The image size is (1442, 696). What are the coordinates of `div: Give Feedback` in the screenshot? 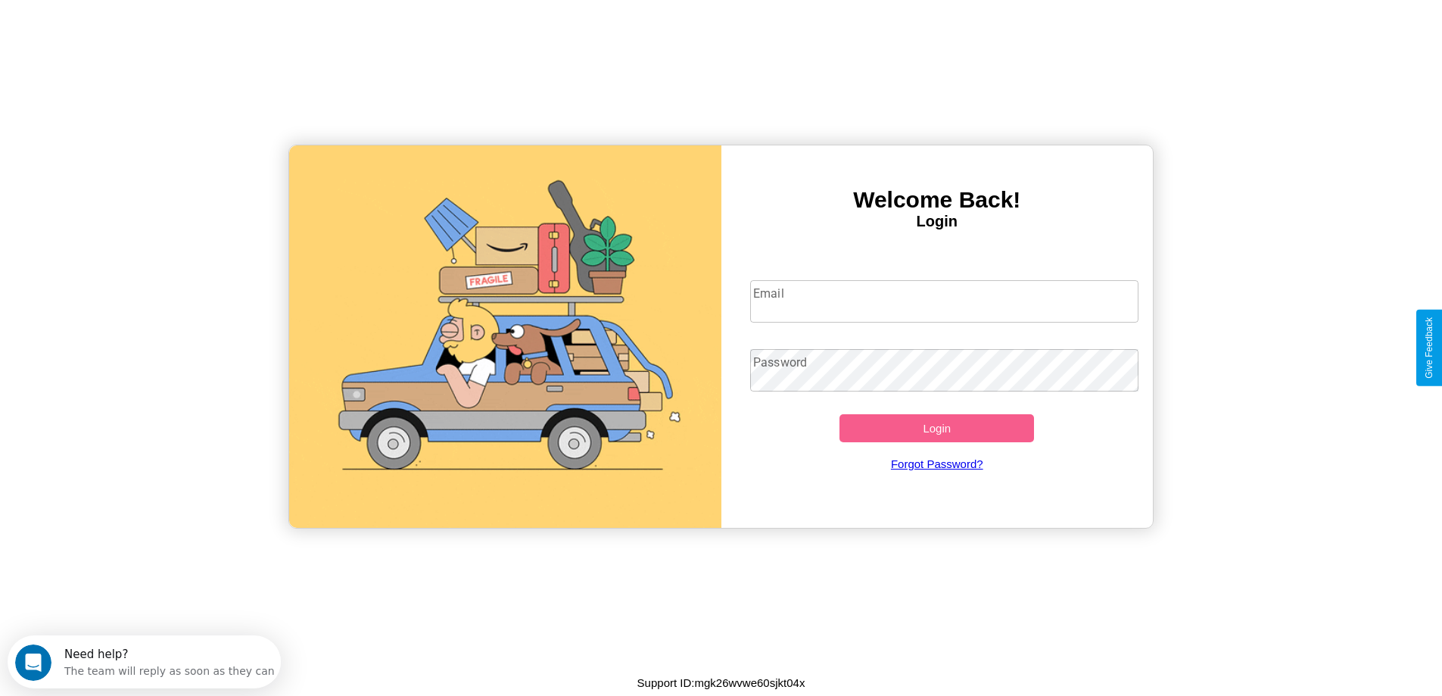 It's located at (1429, 347).